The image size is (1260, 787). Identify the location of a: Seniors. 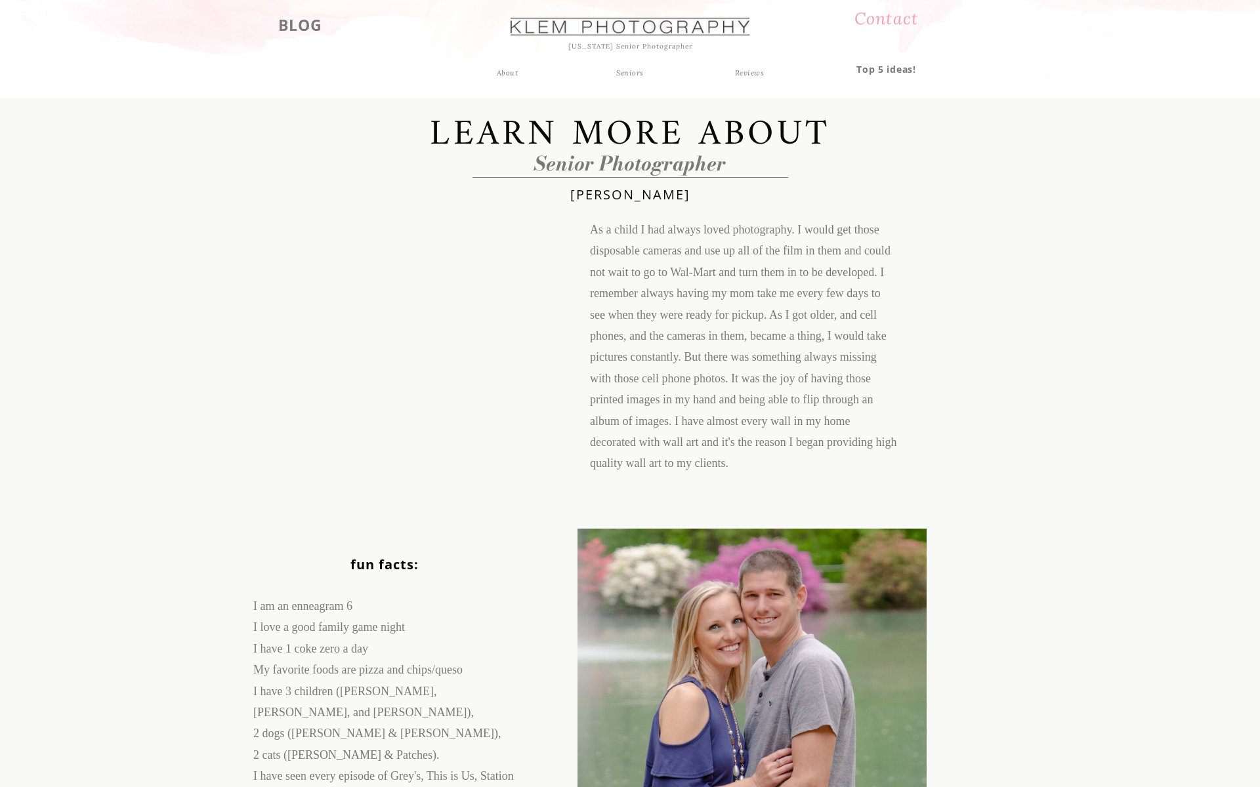
(630, 73).